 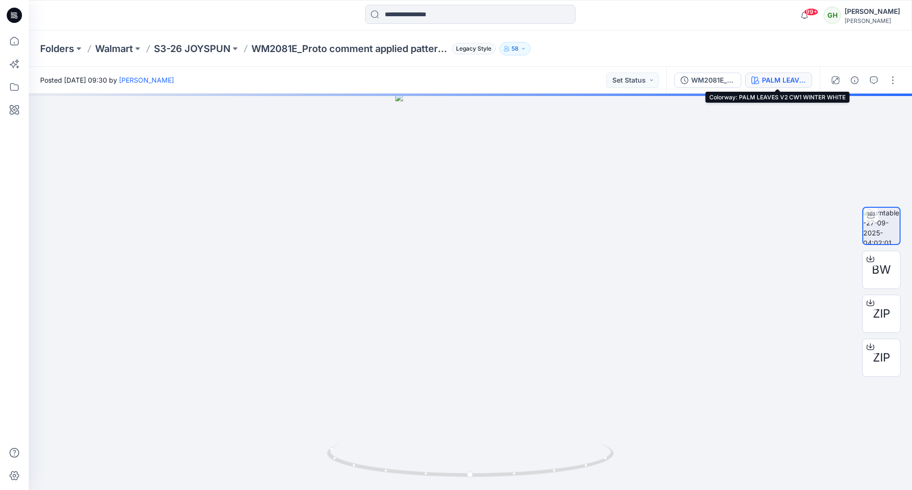 I want to click on div: GH, so click(x=832, y=15).